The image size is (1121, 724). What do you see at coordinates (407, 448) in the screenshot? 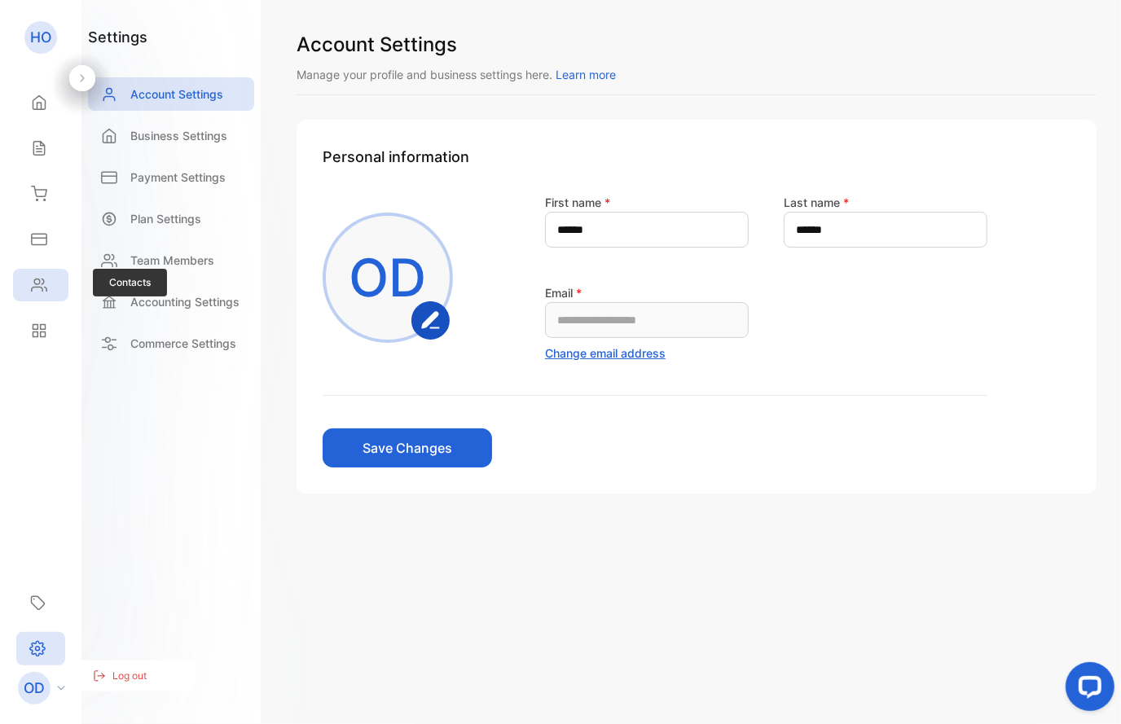
I see `button: Save Changes` at bounding box center [407, 448].